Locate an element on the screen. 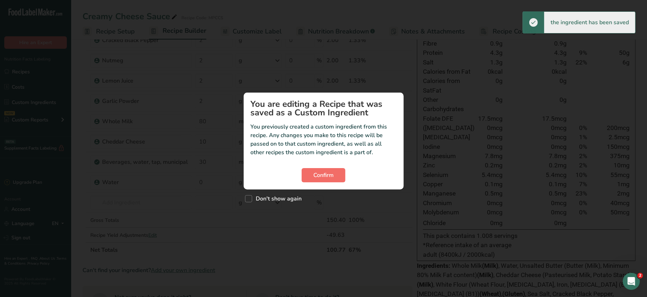  button: Confirm is located at coordinates (323, 175).